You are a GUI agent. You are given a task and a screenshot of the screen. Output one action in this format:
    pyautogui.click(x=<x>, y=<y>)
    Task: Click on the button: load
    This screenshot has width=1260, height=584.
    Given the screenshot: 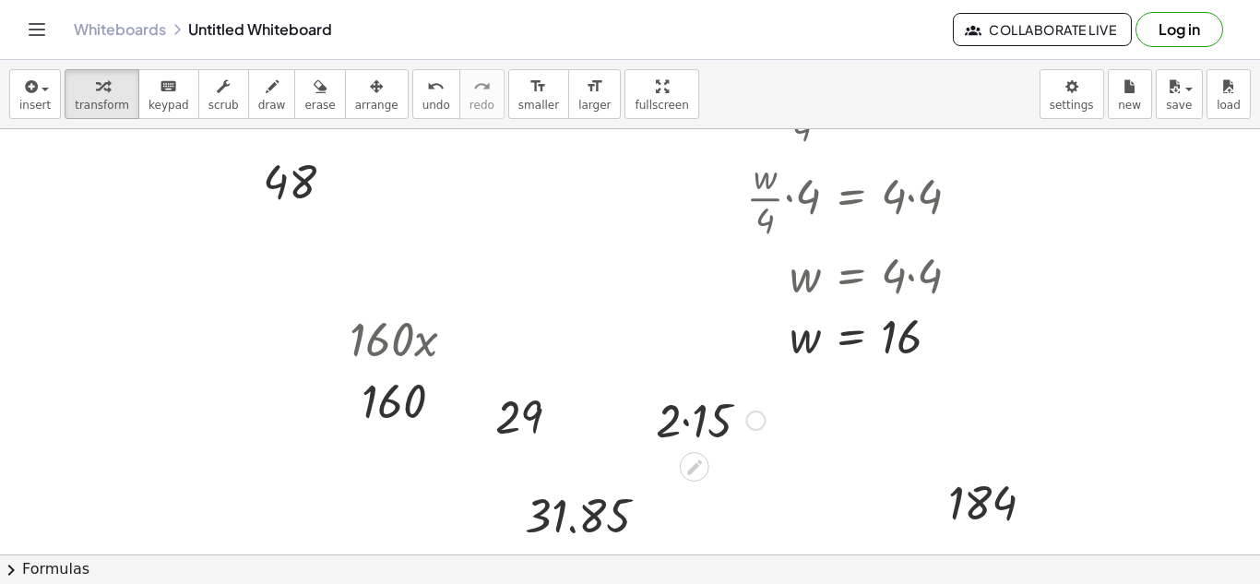 What is the action you would take?
    pyautogui.click(x=1228, y=94)
    